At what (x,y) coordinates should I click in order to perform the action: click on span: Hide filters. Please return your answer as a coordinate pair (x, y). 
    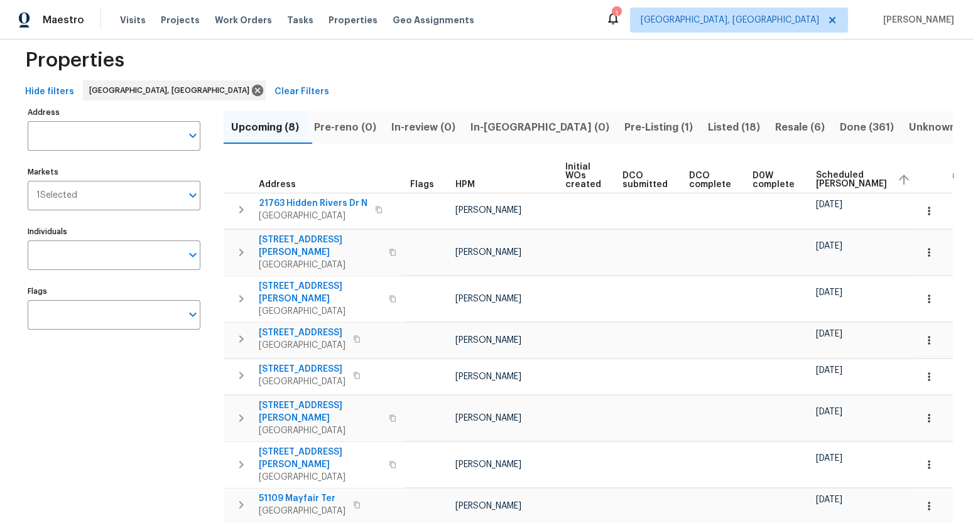
    Looking at the image, I should click on (50, 92).